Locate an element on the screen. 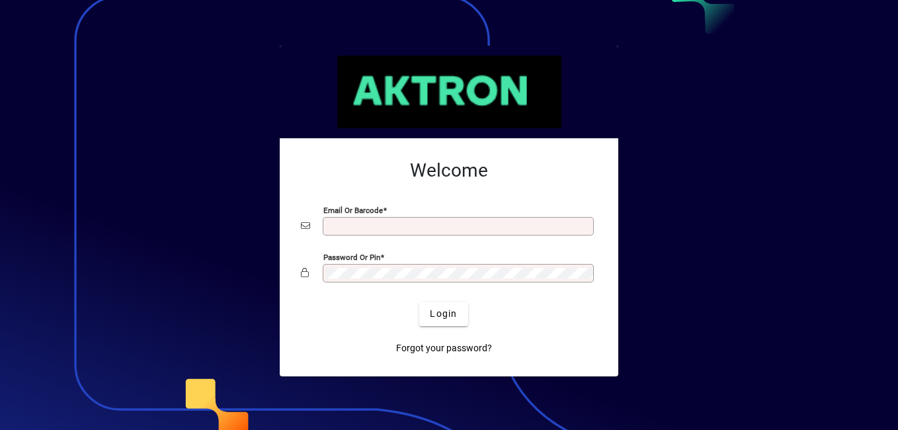  span: Forgot your password? is located at coordinates (444, 348).